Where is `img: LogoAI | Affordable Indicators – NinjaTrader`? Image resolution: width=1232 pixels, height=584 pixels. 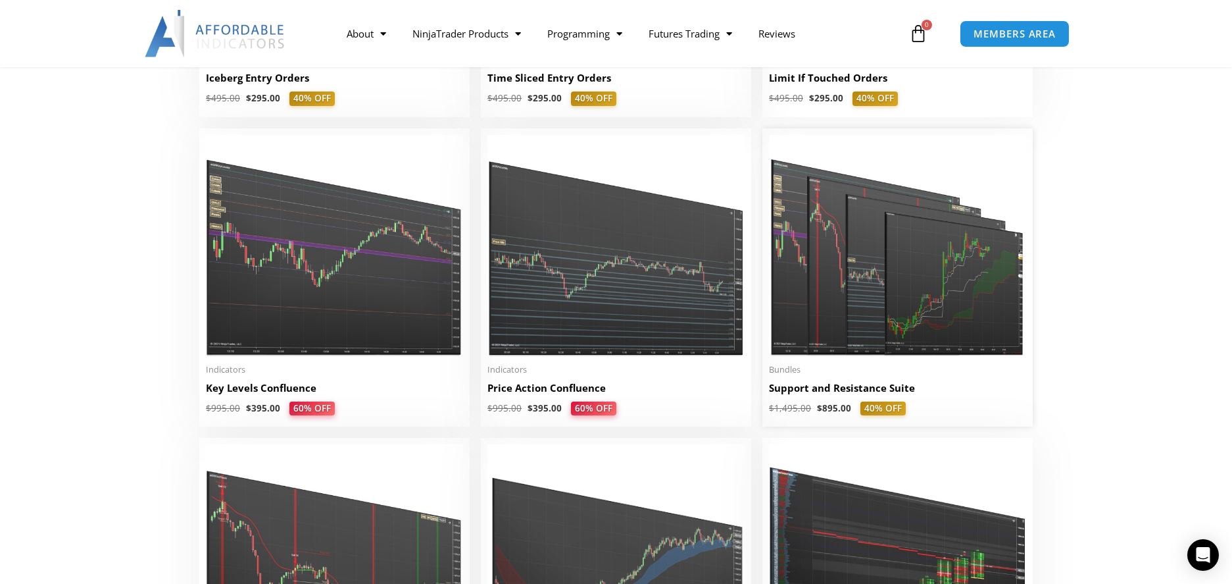
img: LogoAI | Affordable Indicators – NinjaTrader is located at coordinates (215, 34).